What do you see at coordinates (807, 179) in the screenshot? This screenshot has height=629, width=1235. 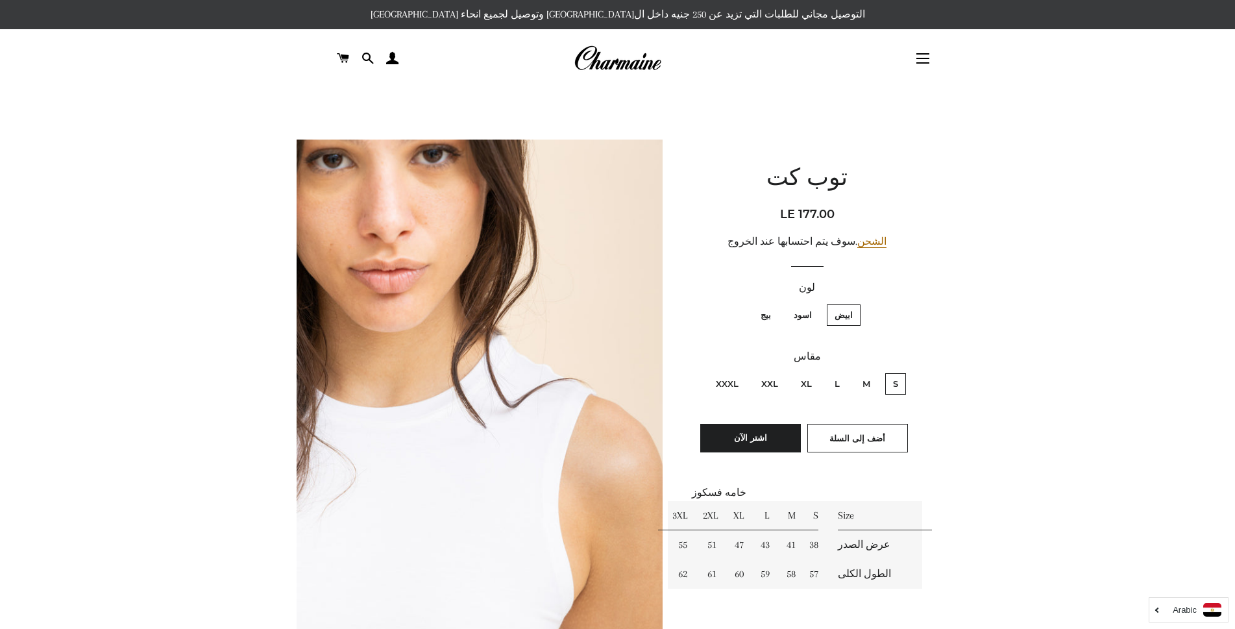 I see `h1: توب كت` at bounding box center [807, 179].